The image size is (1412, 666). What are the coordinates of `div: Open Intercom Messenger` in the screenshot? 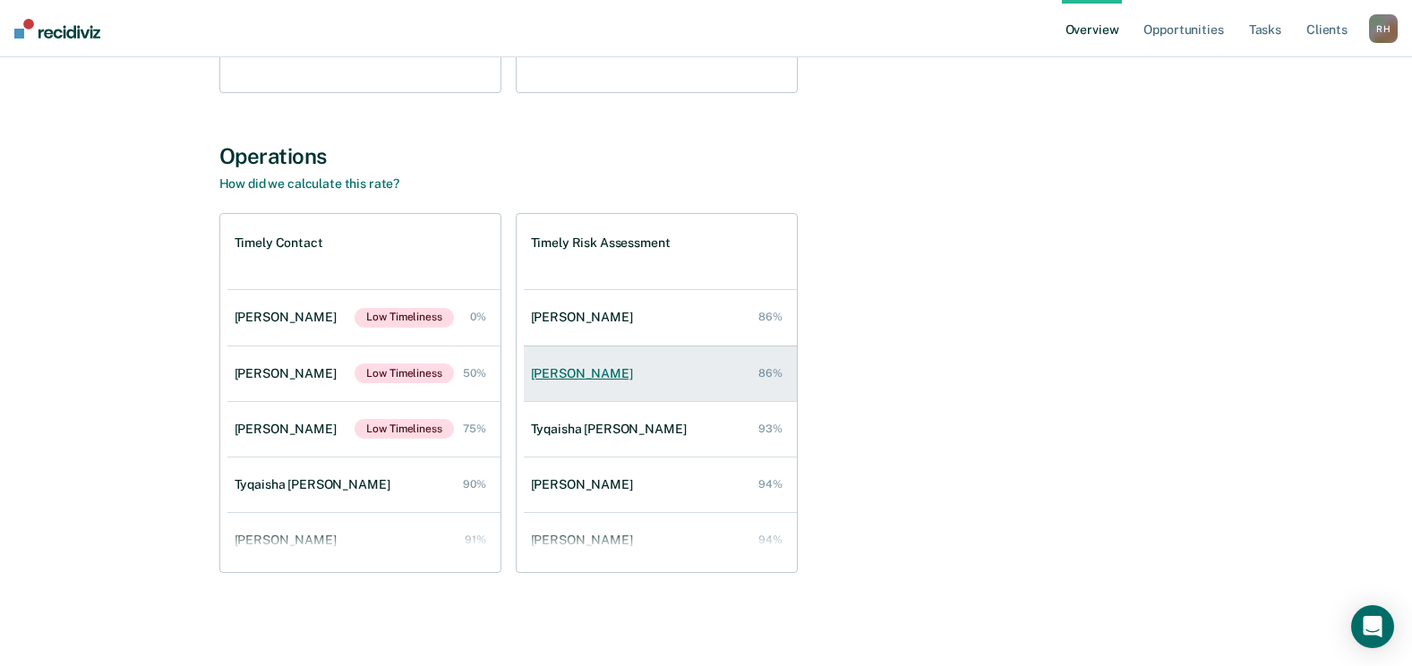 It's located at (1373, 627).